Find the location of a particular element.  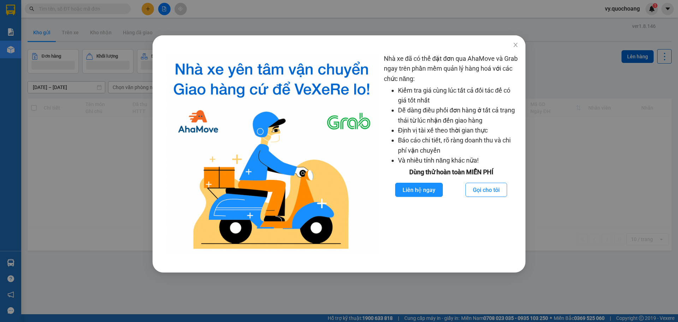

div: Nhà xe đã có thể đặt đơn qua AhaMove và Grab ngay trên phần mềm quản lý hàng hoá với các chức năng: is located at coordinates (451, 154).